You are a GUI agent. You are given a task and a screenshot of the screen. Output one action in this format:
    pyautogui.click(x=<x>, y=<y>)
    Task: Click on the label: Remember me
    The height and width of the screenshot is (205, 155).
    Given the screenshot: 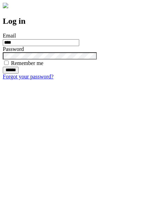 What is the action you would take?
    pyautogui.click(x=27, y=63)
    